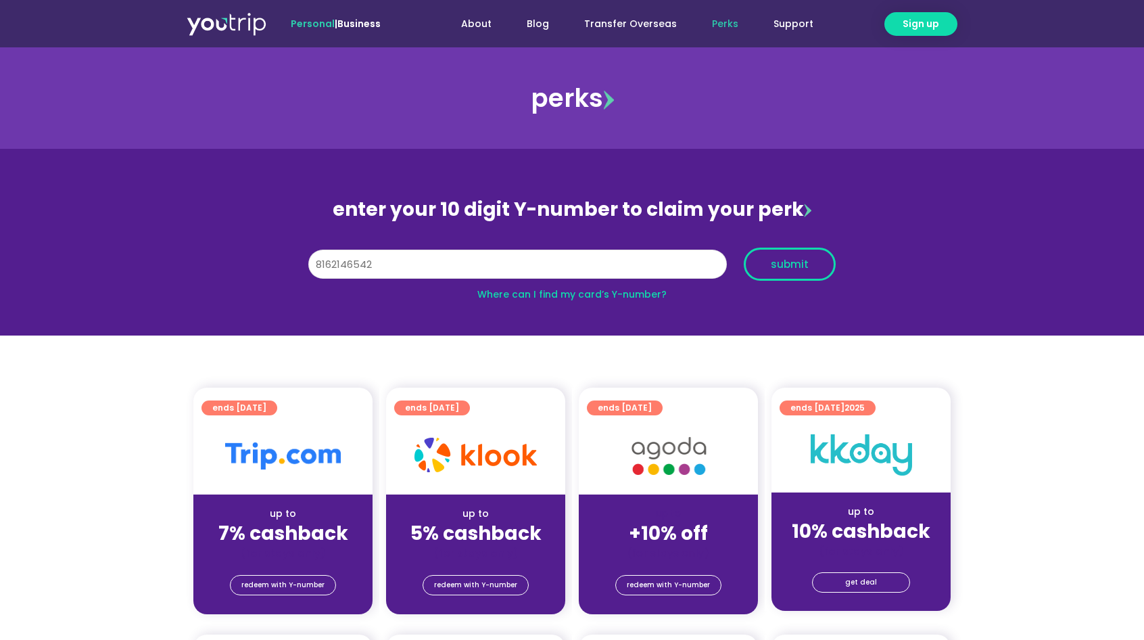 This screenshot has height=640, width=1144. What do you see at coordinates (668, 533) in the screenshot?
I see `strong: +10% off` at bounding box center [668, 533].